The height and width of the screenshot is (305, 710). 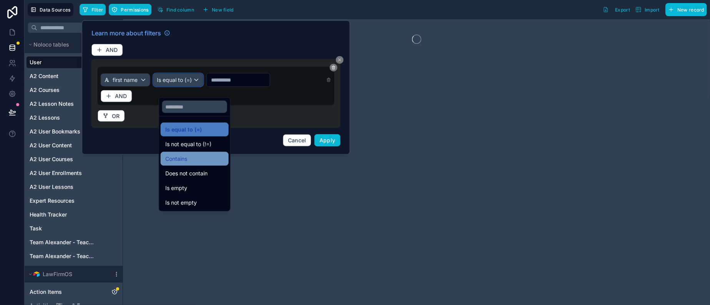 I want to click on span: Is equal to (=), so click(x=183, y=130).